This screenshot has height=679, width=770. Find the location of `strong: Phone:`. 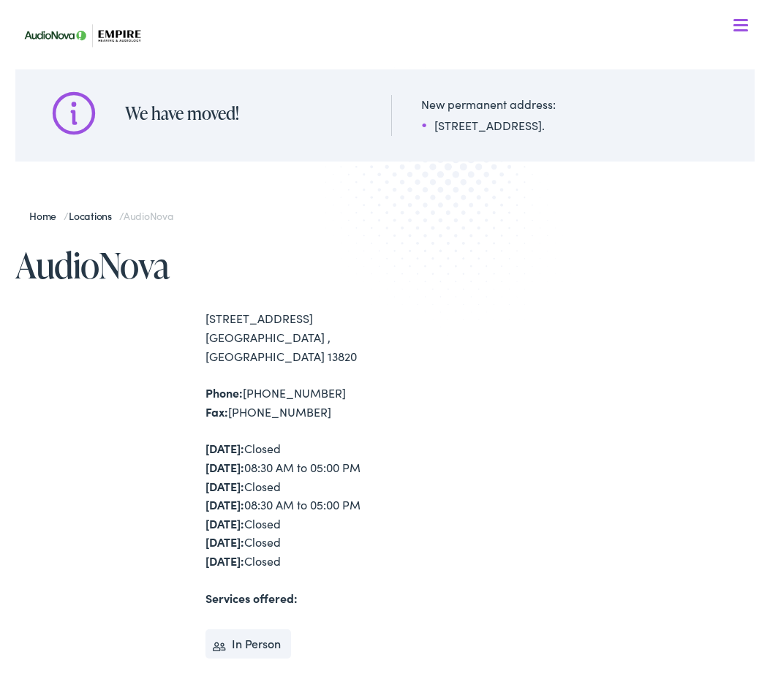

strong: Phone: is located at coordinates (224, 393).